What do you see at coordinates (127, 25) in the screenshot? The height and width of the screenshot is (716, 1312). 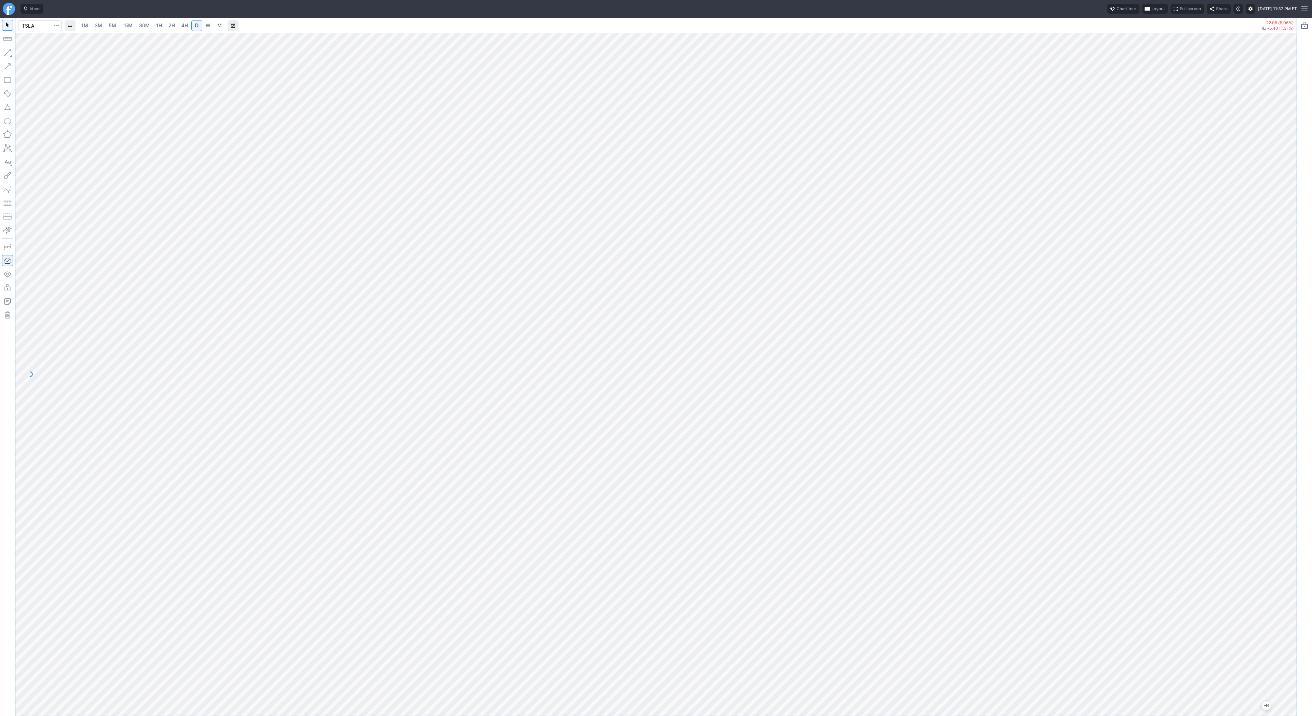 I see `span: 15M` at bounding box center [127, 25].